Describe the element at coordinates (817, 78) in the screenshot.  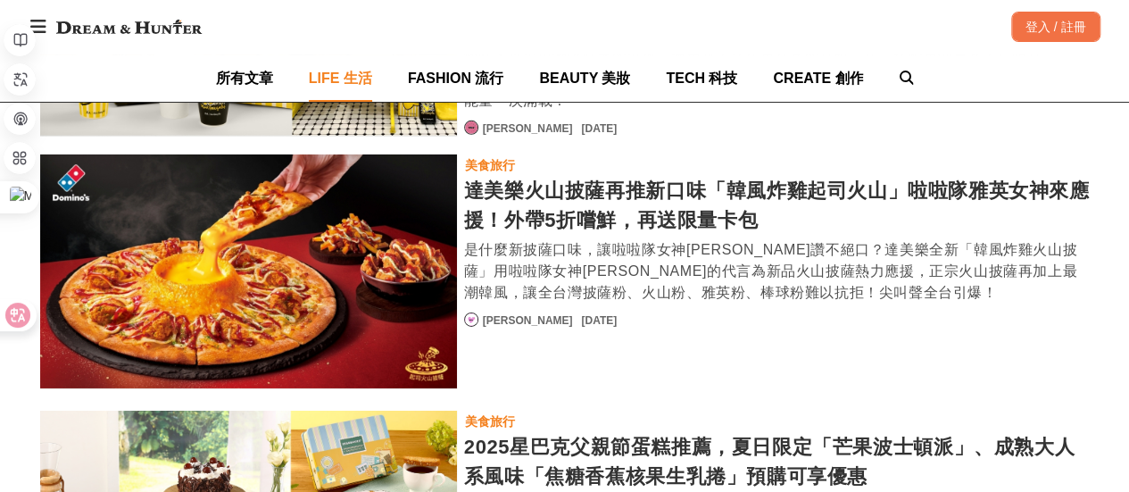
I see `span: CREATE 創作` at that location.